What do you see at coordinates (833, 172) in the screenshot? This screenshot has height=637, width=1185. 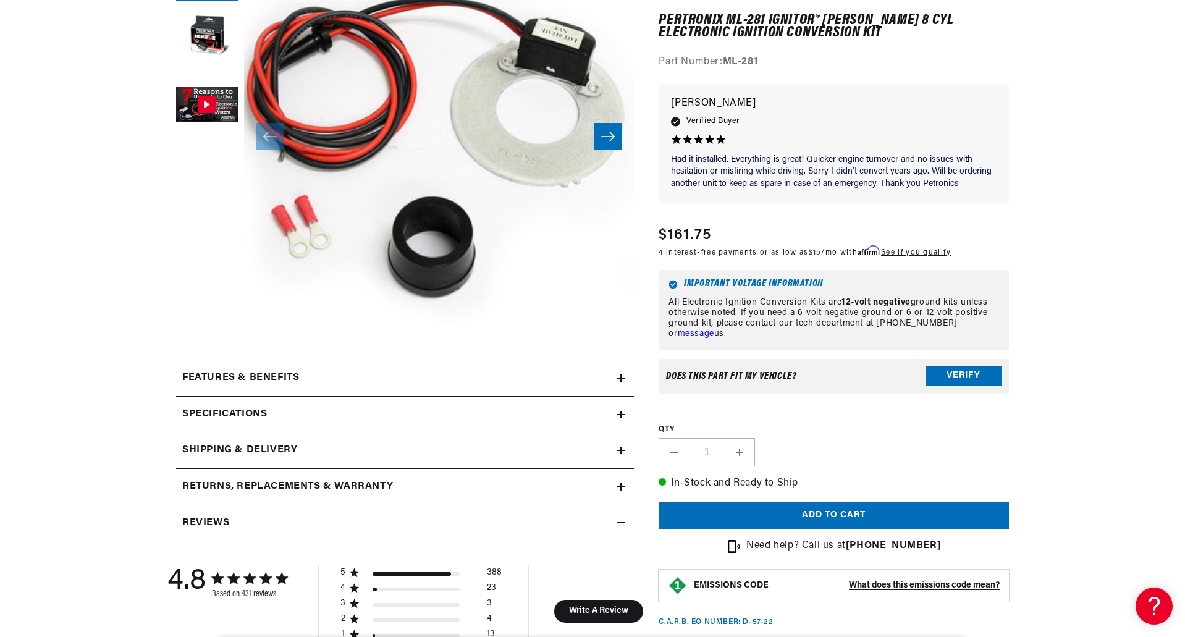 I see `p: Had it installed. Everything is great! Quicker engine turnover and no issues with hesitation or m...` at bounding box center [833, 172].